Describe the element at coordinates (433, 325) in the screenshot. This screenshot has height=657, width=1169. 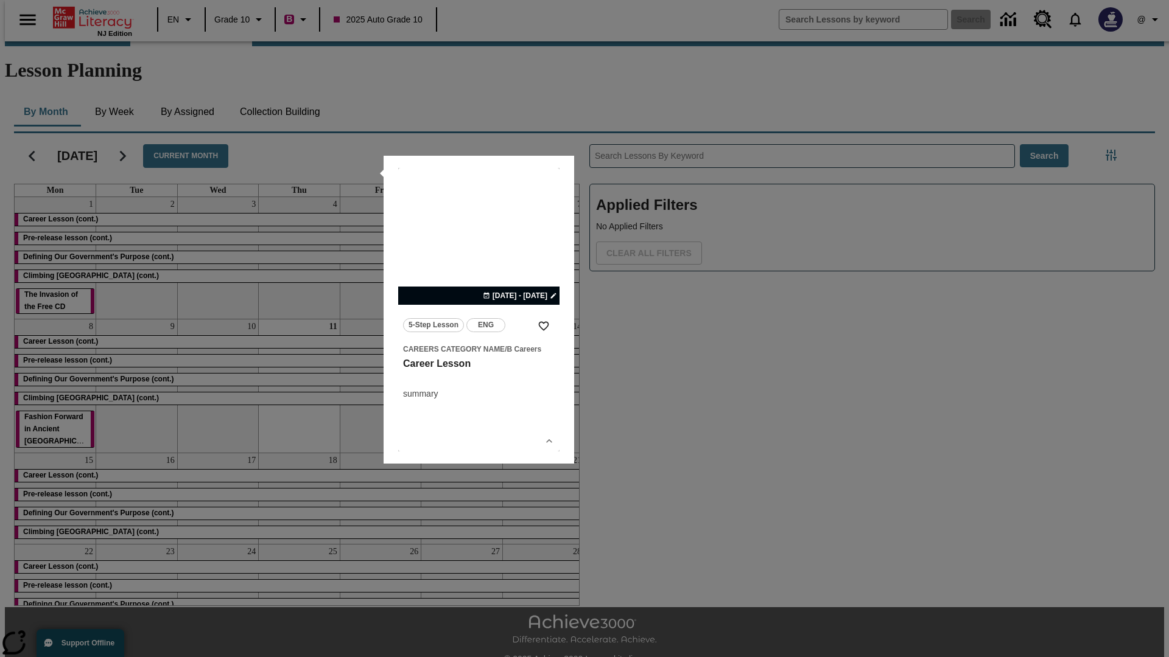
I see `button: 5-Step Lesson` at that location.